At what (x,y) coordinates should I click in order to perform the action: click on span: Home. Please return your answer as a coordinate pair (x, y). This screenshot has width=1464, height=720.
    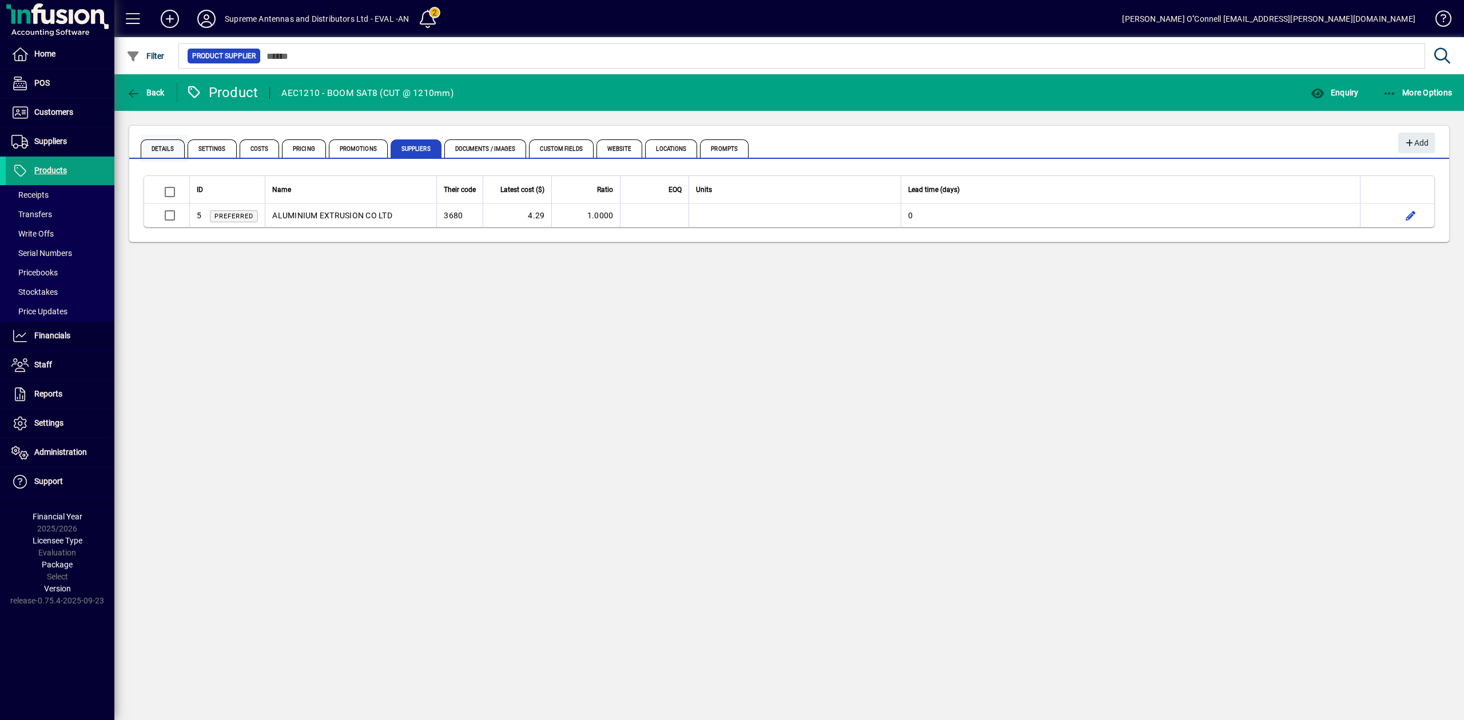
    Looking at the image, I should click on (45, 54).